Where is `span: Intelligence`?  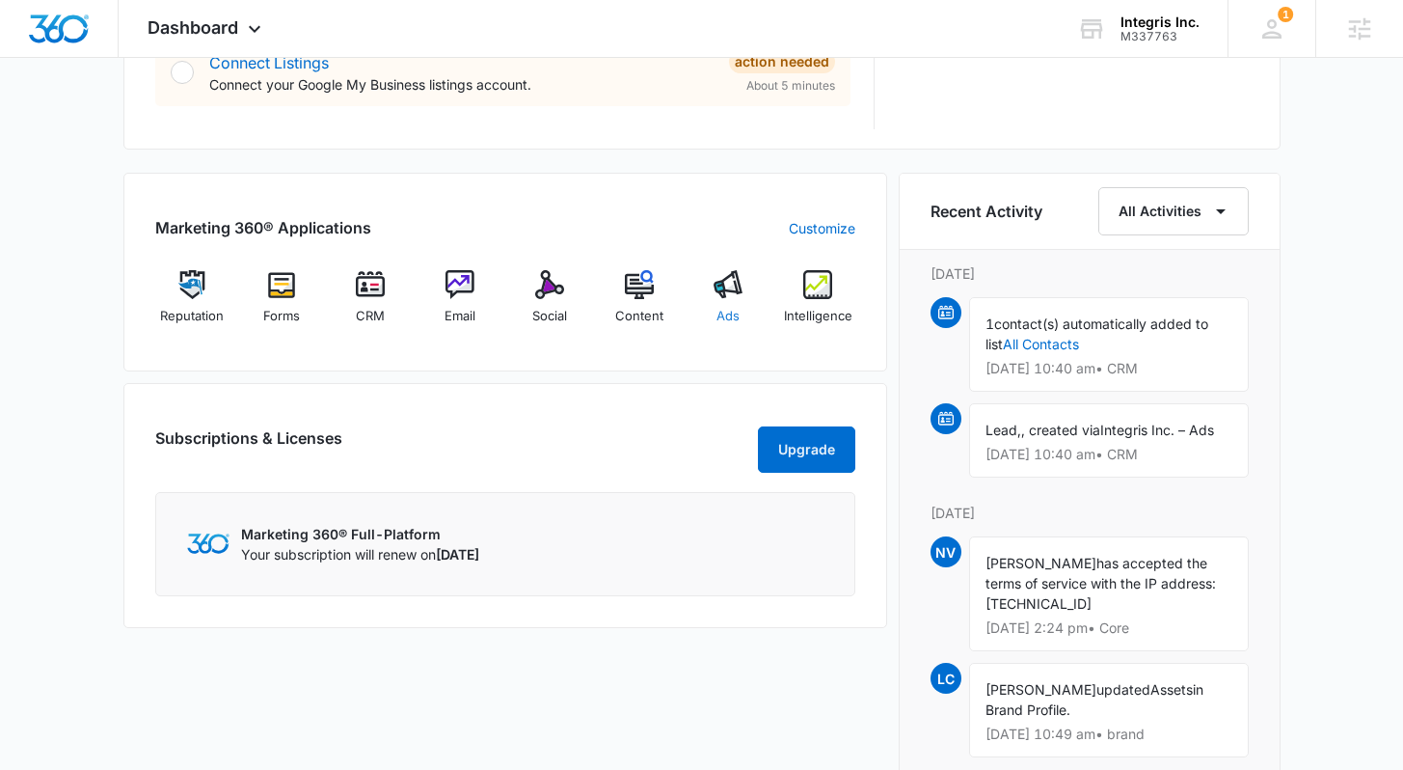 span: Intelligence is located at coordinates (818, 316).